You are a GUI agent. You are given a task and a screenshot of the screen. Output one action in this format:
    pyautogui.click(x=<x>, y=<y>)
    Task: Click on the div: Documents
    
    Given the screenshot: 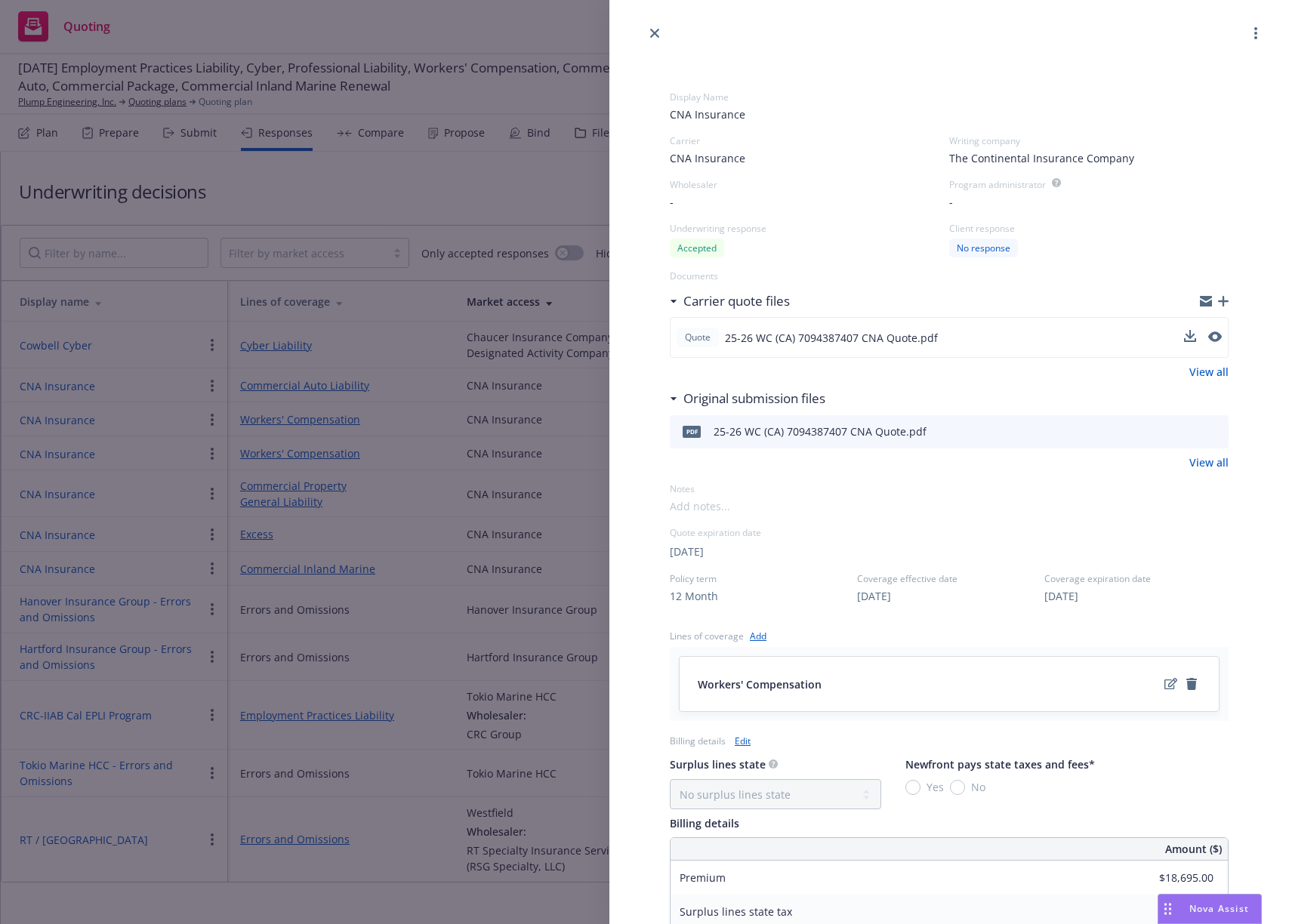 What is the action you would take?
    pyautogui.click(x=949, y=276)
    